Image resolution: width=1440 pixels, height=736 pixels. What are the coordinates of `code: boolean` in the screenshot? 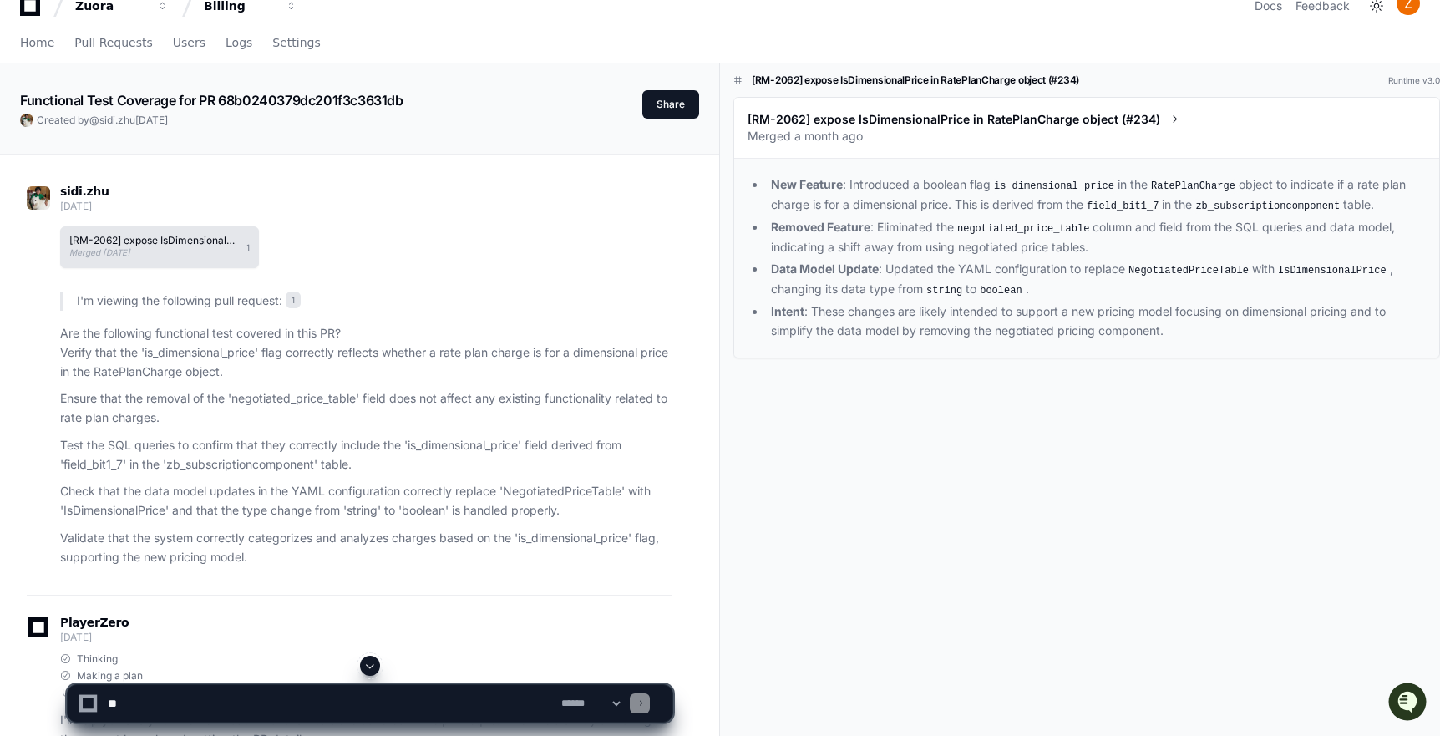 It's located at (1001, 291).